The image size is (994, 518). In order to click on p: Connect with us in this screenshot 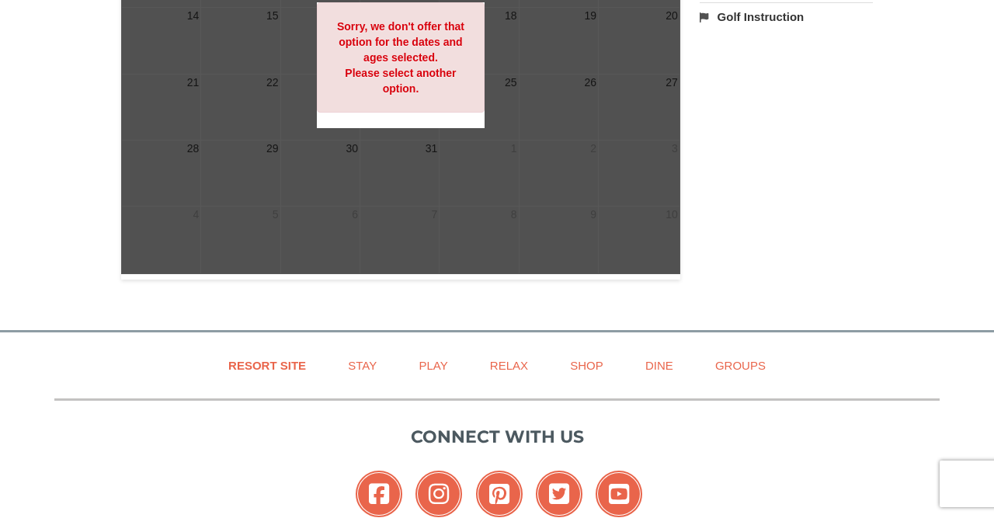, I will do `click(497, 436)`.